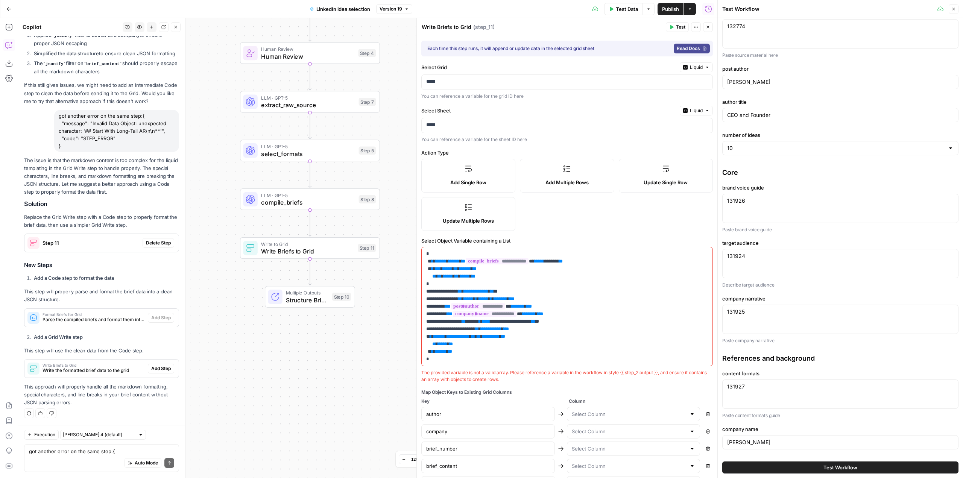 The height and width of the screenshot is (478, 963). What do you see at coordinates (308, 154) in the screenshot?
I see `span: select_formats` at bounding box center [308, 154].